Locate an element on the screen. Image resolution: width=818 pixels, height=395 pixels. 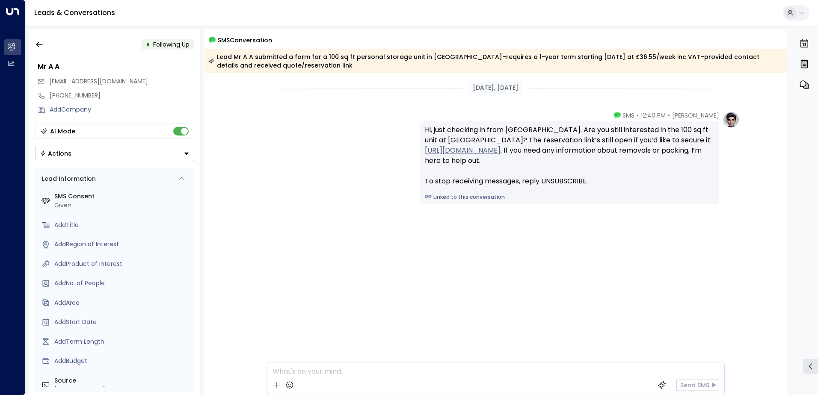
div: AddNo. of People is located at coordinates (122, 283).